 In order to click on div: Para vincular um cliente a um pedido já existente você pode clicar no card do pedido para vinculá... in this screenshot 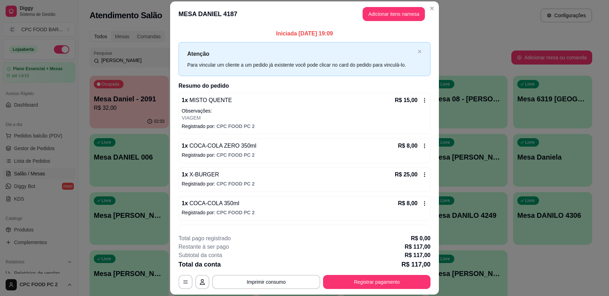, I will do `click(301, 65)`.